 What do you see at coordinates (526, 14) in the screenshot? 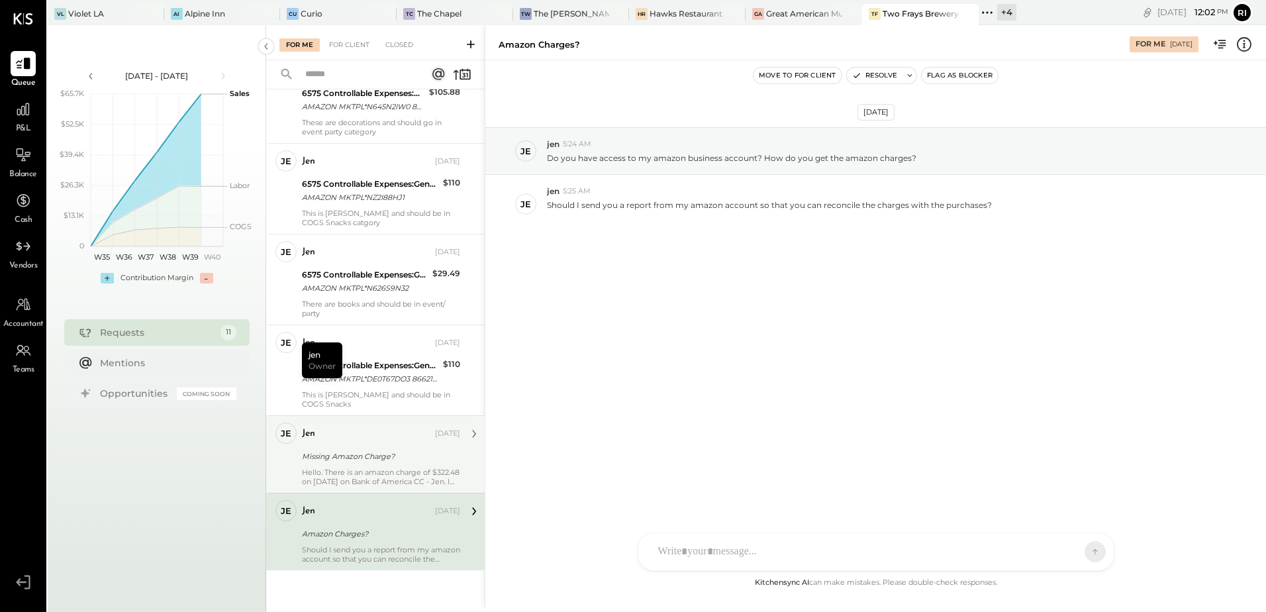
I see `div: TW` at bounding box center [526, 14].